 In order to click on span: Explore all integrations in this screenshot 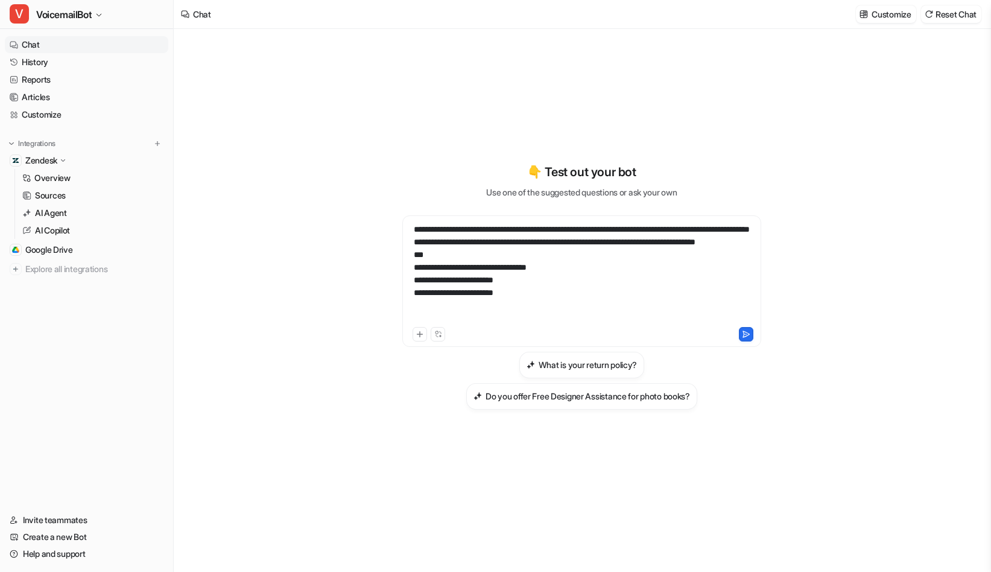, I will do `click(94, 269)`.